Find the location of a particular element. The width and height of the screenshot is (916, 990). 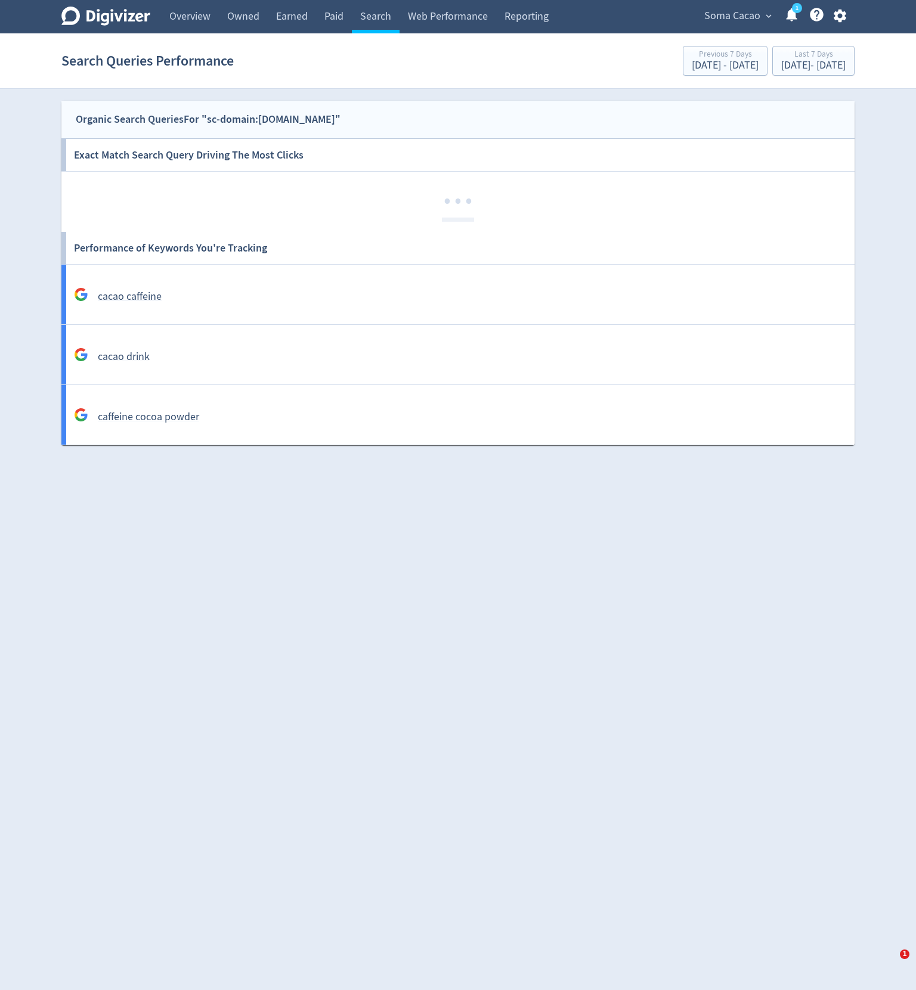

div: Previous 7 Days is located at coordinates (725, 55).